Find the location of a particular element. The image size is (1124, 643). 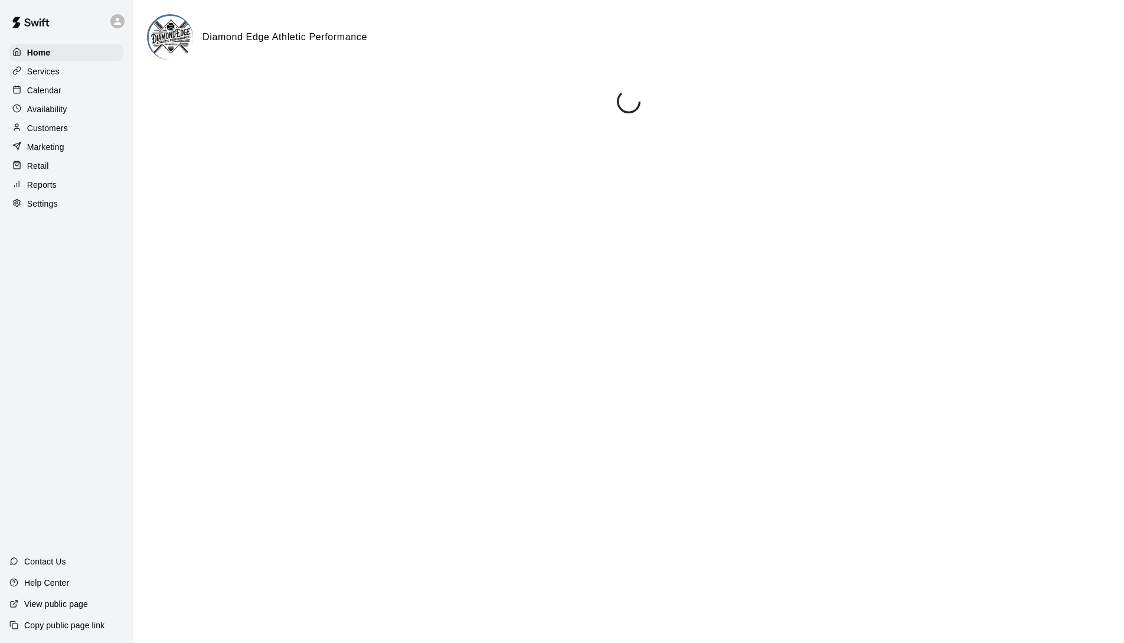

a: Services is located at coordinates (66, 71).